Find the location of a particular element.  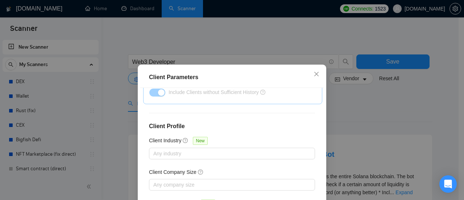

span: New is located at coordinates (200, 141).